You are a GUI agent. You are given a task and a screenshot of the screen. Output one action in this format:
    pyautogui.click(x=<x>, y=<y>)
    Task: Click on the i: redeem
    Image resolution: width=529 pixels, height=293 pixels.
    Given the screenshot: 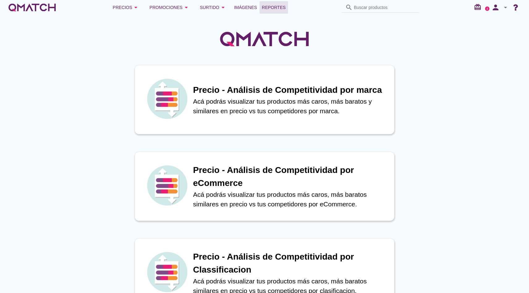 What is the action you would take?
    pyautogui.click(x=479, y=7)
    